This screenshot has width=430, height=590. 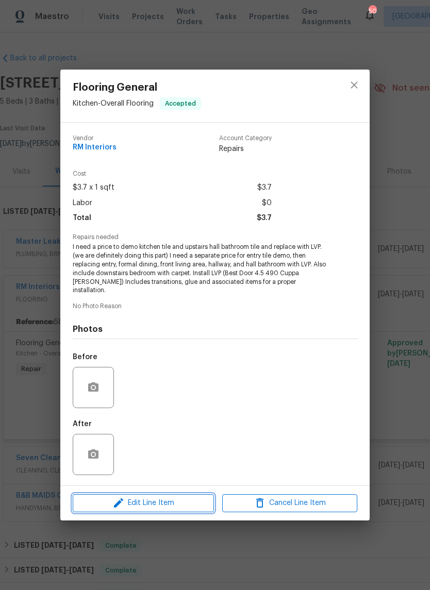 I want to click on span: Cost, so click(x=172, y=174).